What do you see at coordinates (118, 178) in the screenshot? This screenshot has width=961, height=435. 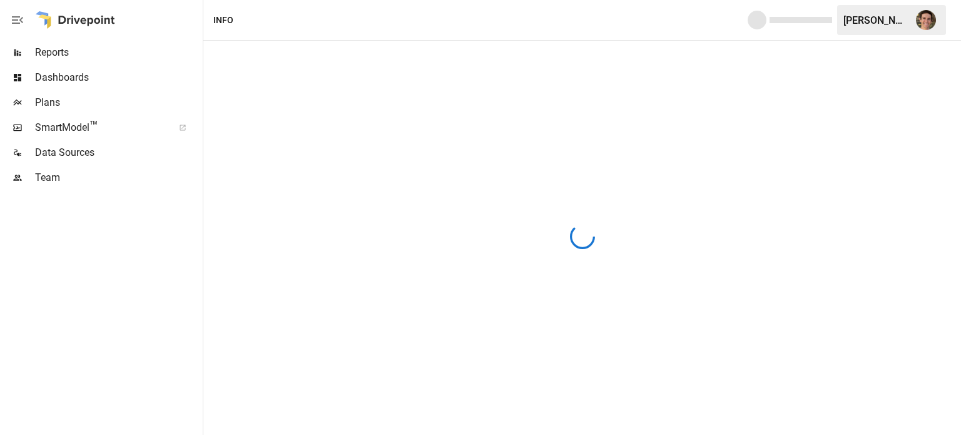 I see `span: Team` at bounding box center [118, 178].